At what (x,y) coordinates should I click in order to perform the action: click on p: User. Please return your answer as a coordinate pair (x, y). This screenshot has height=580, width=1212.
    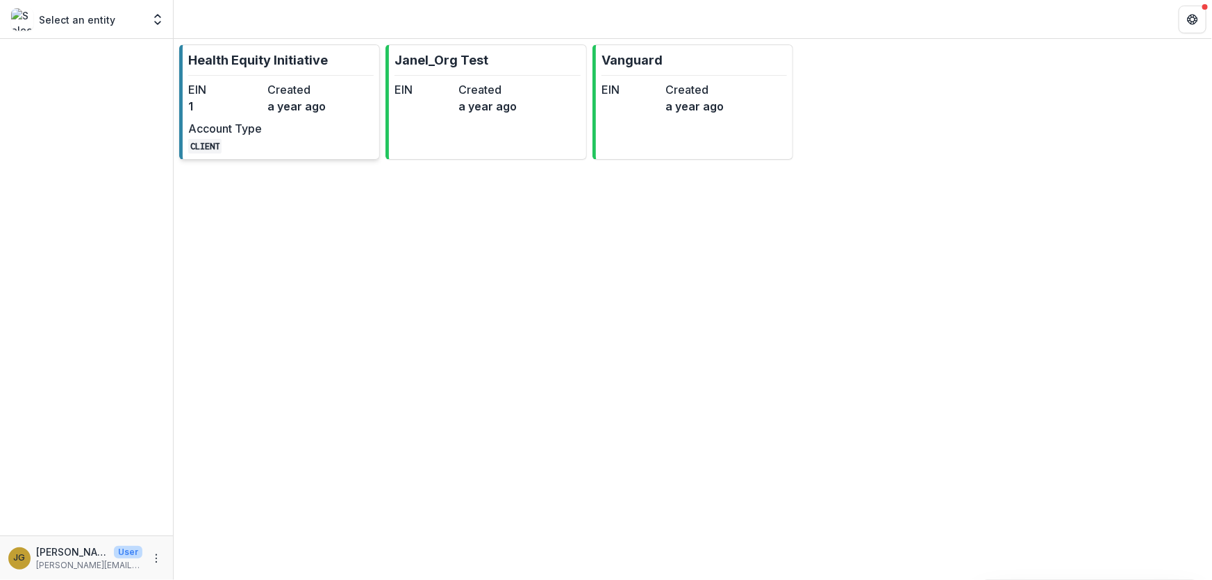
    Looking at the image, I should click on (128, 552).